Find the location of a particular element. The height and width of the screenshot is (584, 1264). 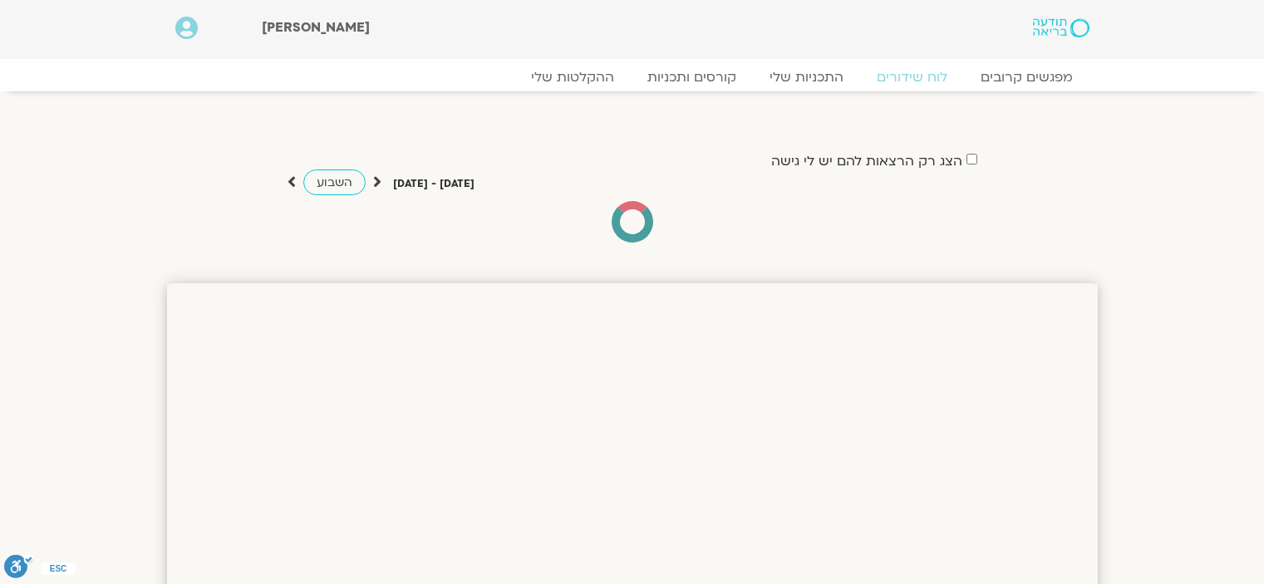

a: ההקלטות שלי is located at coordinates (572, 77).